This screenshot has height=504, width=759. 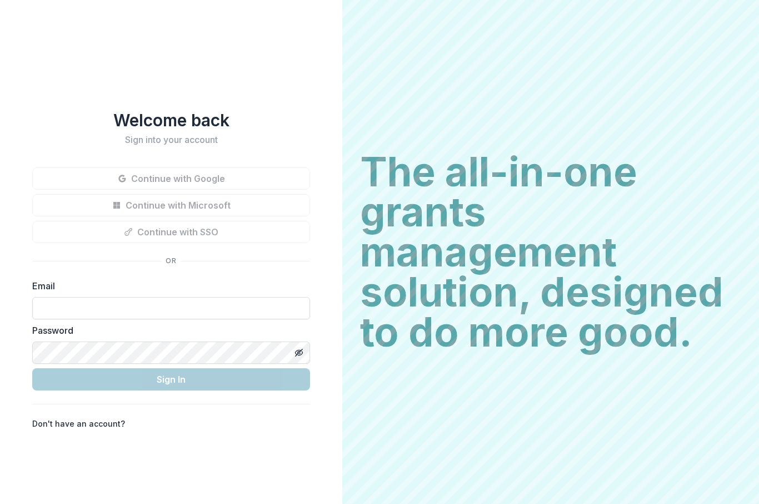 What do you see at coordinates (299, 352) in the screenshot?
I see `button: Toggle password visibility` at bounding box center [299, 352].